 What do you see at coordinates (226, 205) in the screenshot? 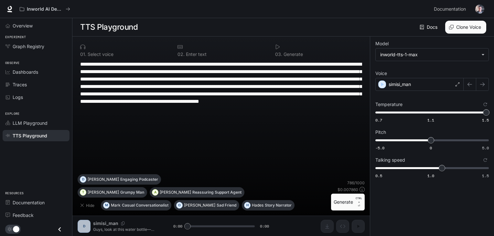
I see `p: Sad Friend` at bounding box center [226, 205].